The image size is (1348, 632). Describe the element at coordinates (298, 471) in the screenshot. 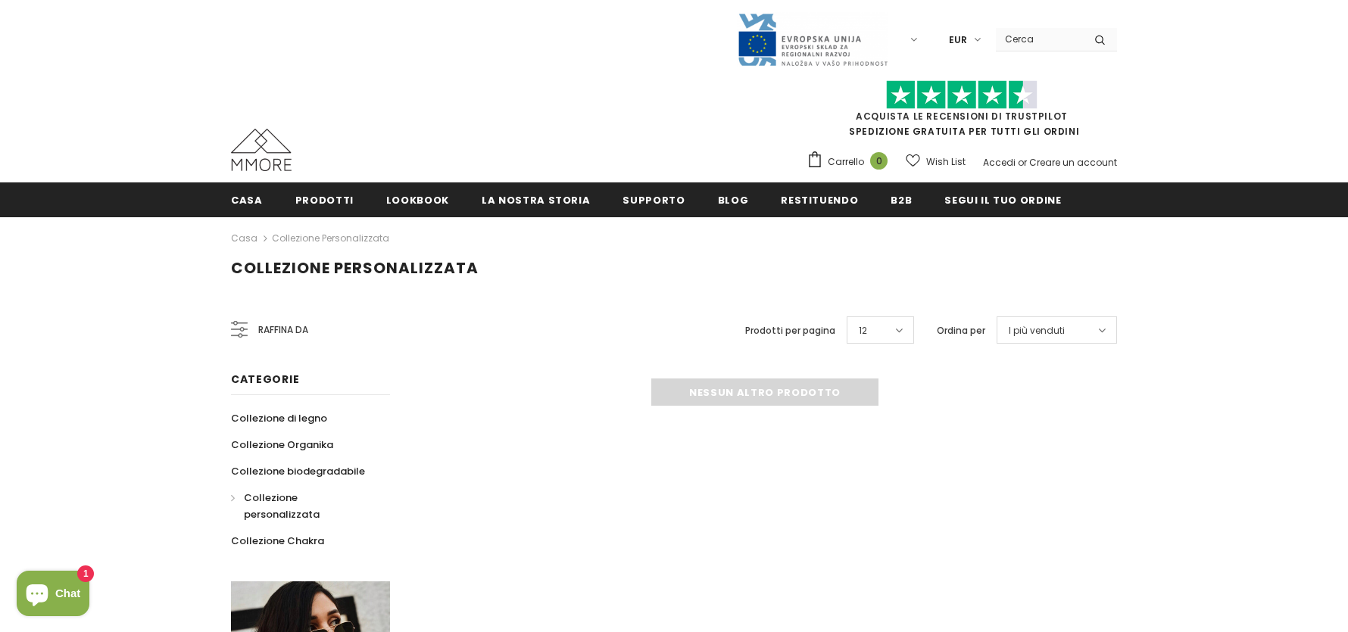

I see `a: Collezione biodegradabile` at that location.